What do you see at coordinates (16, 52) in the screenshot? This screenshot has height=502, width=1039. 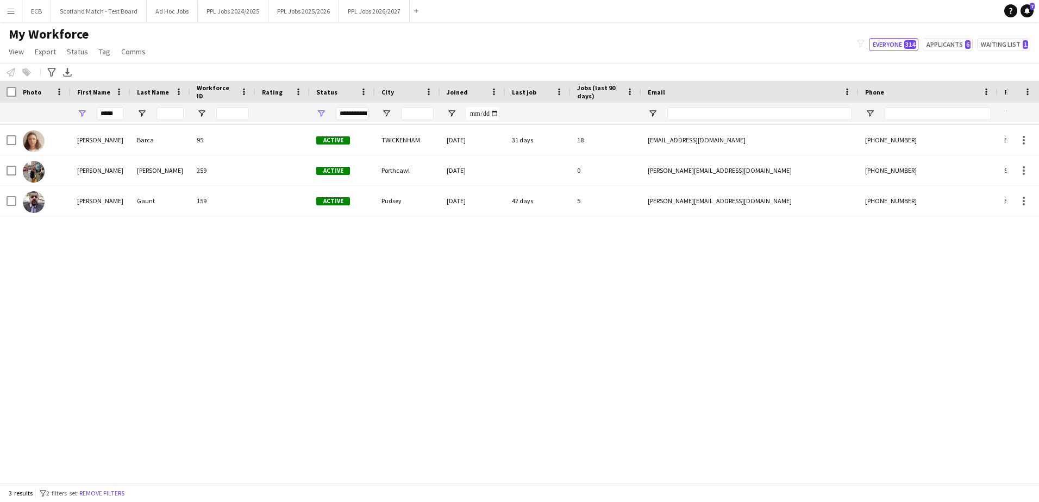 I see `span: View` at bounding box center [16, 52].